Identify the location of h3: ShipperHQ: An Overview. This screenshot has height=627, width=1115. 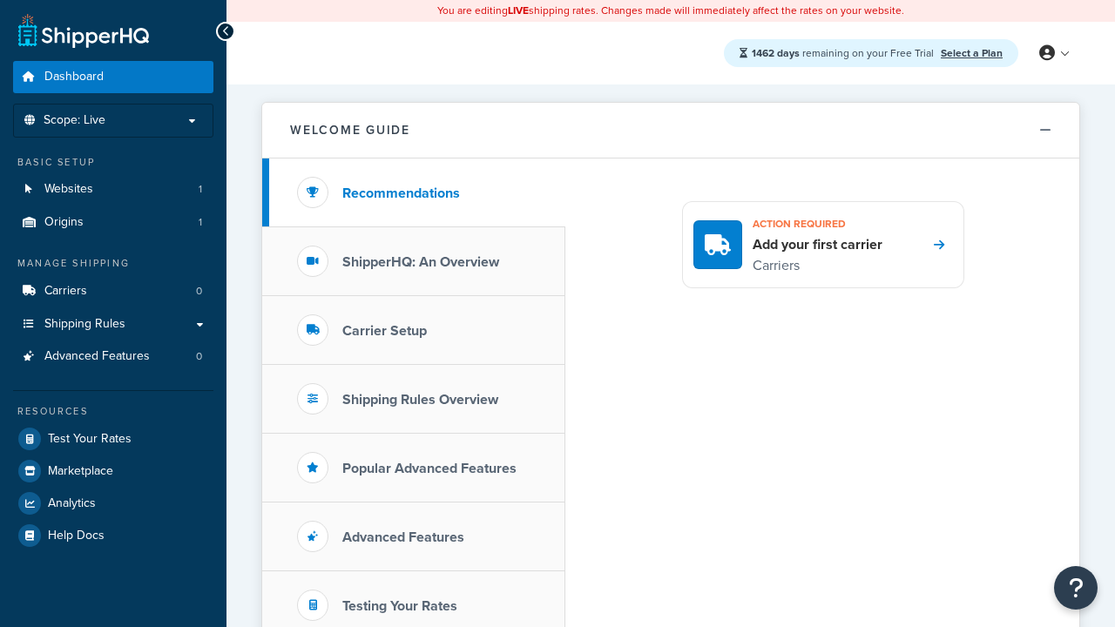
(421, 262).